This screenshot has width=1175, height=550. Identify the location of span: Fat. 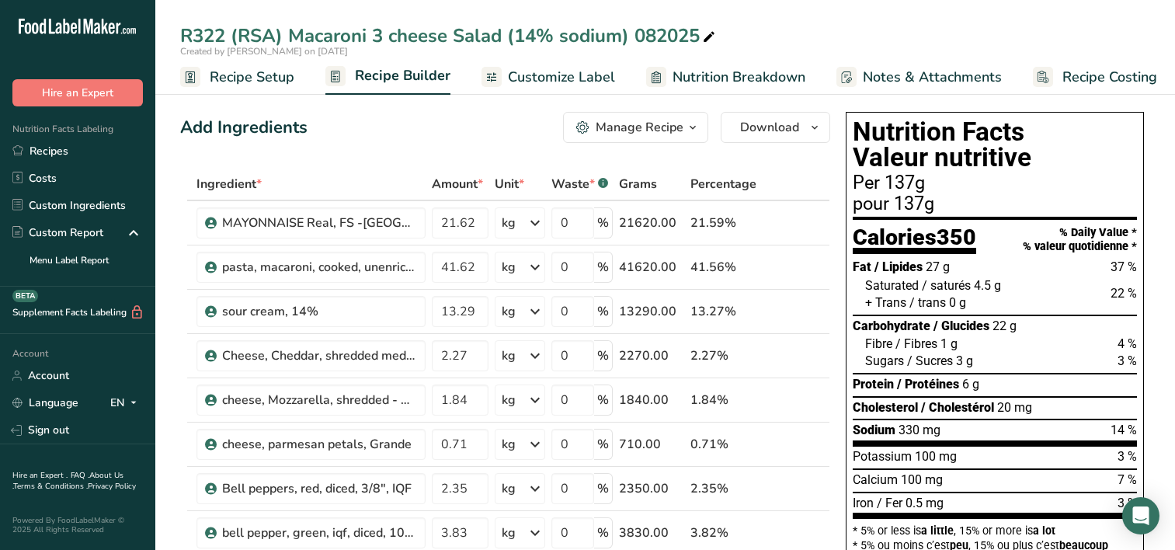
(862, 266).